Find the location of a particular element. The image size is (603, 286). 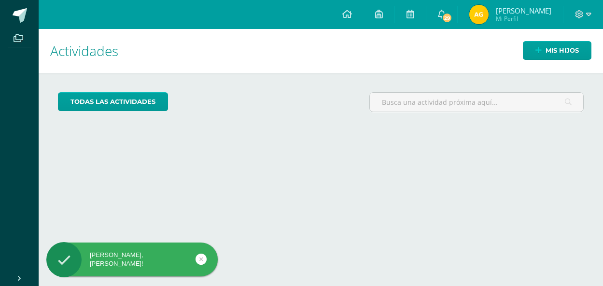

span: Mi Perfil is located at coordinates (523, 18).